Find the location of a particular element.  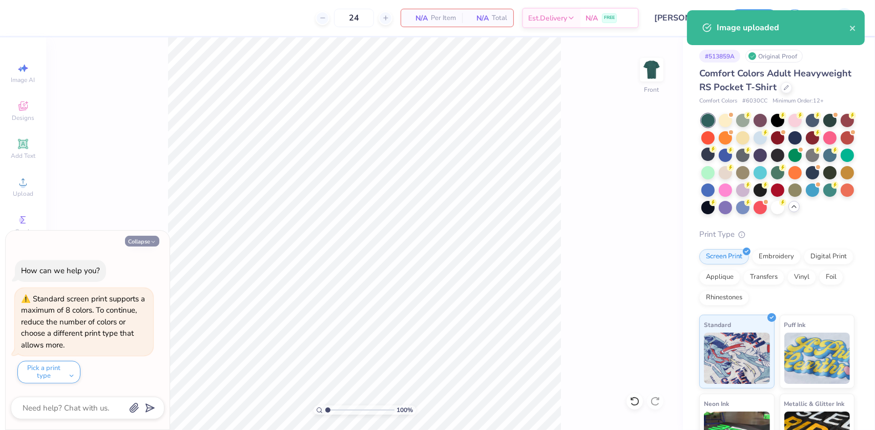

div: Vinyl is located at coordinates (802, 277).